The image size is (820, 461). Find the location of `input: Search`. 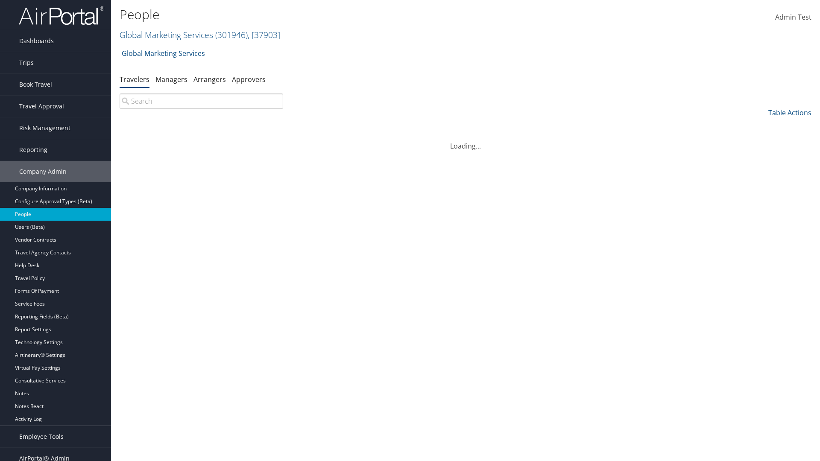

input: Search is located at coordinates (201, 101).